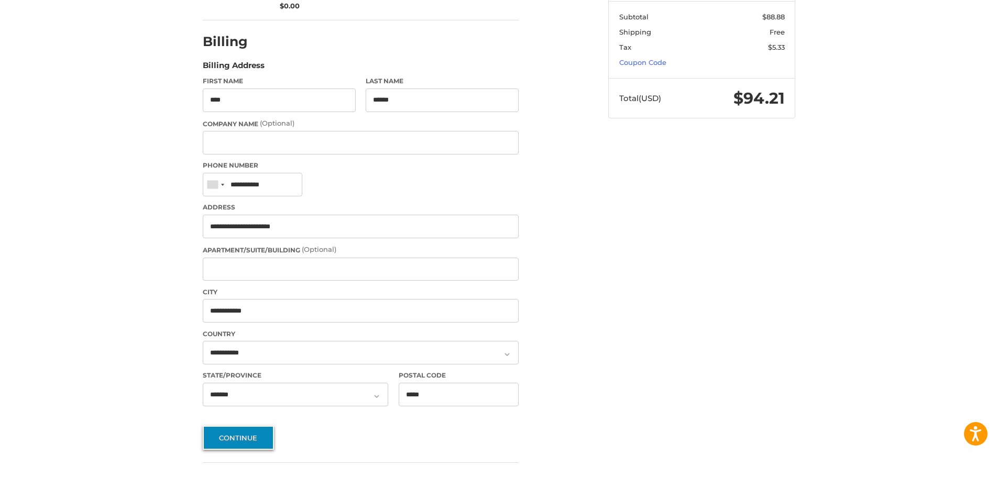 Image resolution: width=998 pixels, height=477 pixels. I want to click on span: Tax, so click(625, 47).